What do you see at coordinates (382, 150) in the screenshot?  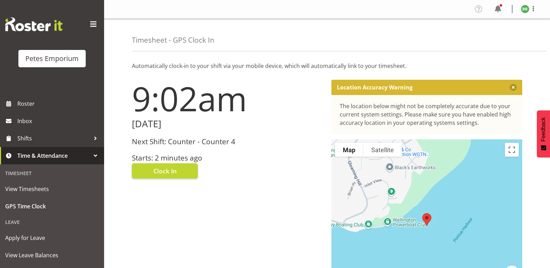 I see `button: Show satellite imagery` at bounding box center [382, 150].